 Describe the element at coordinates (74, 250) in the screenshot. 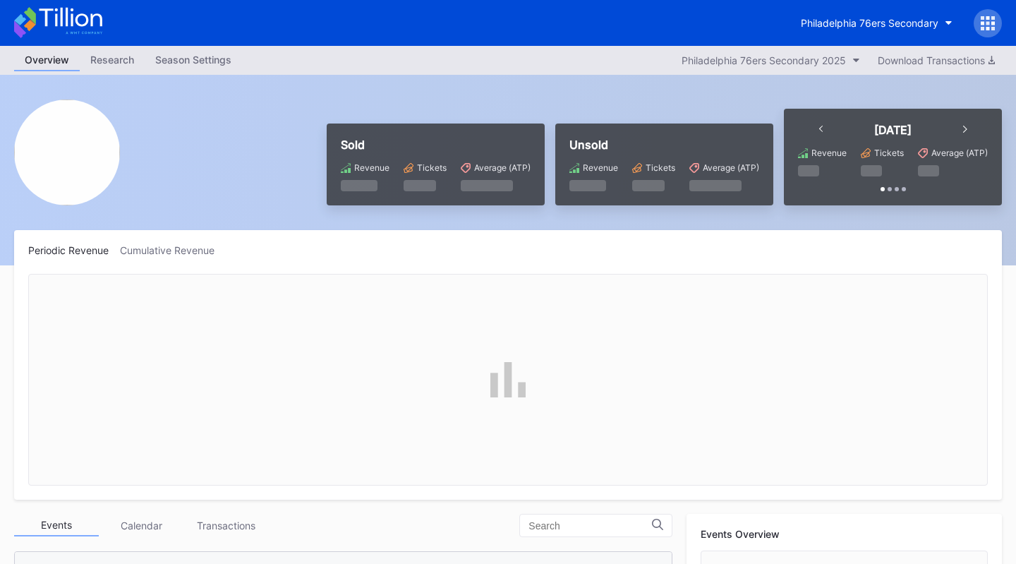

I see `div: Periodic Revenue` at that location.